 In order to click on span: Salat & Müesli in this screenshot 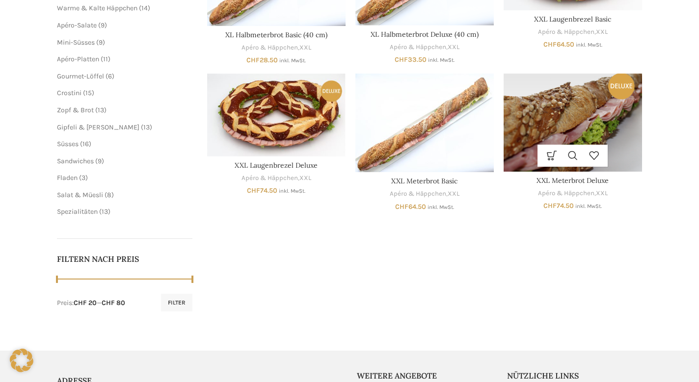, I will do `click(80, 195)`.